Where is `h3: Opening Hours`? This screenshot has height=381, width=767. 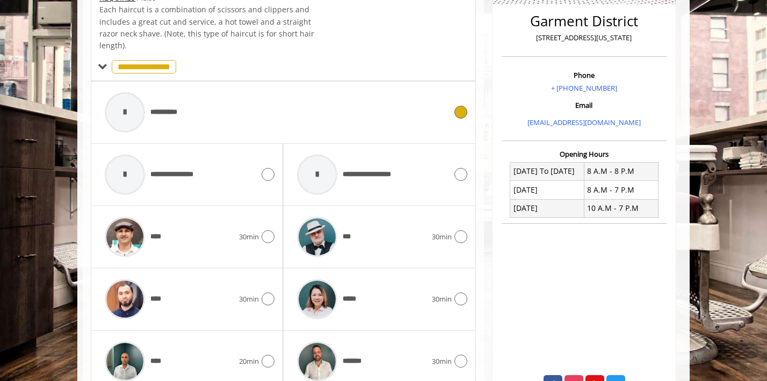
h3: Opening Hours is located at coordinates (584, 154).